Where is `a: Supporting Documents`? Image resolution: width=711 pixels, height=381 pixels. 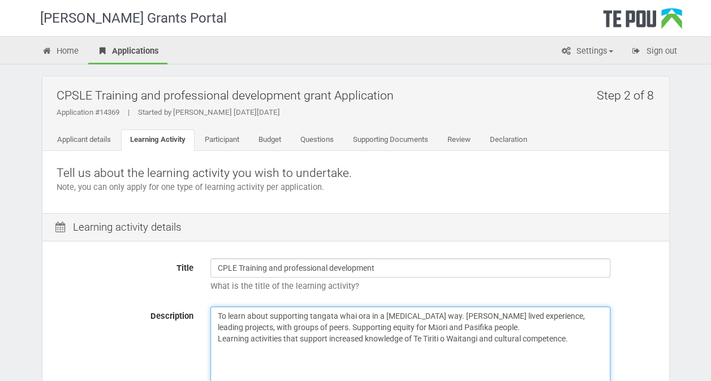 a: Supporting Documents is located at coordinates (390, 140).